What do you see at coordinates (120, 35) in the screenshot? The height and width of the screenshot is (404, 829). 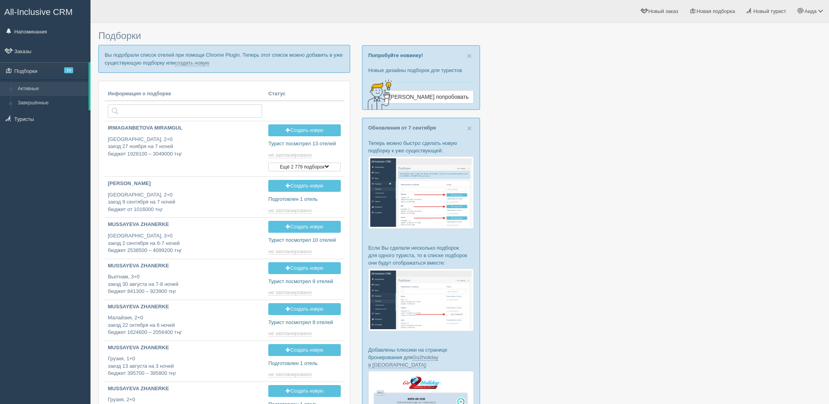 I see `span: Подборки` at bounding box center [120, 35].